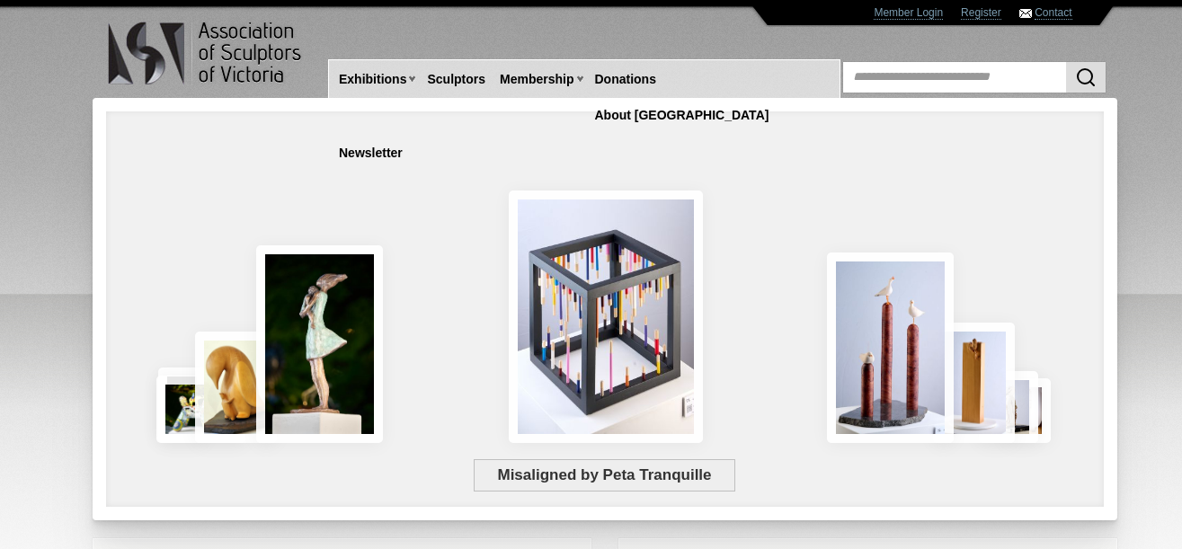 The width and height of the screenshot is (1182, 549). I want to click on img: Search, so click(1086, 77).